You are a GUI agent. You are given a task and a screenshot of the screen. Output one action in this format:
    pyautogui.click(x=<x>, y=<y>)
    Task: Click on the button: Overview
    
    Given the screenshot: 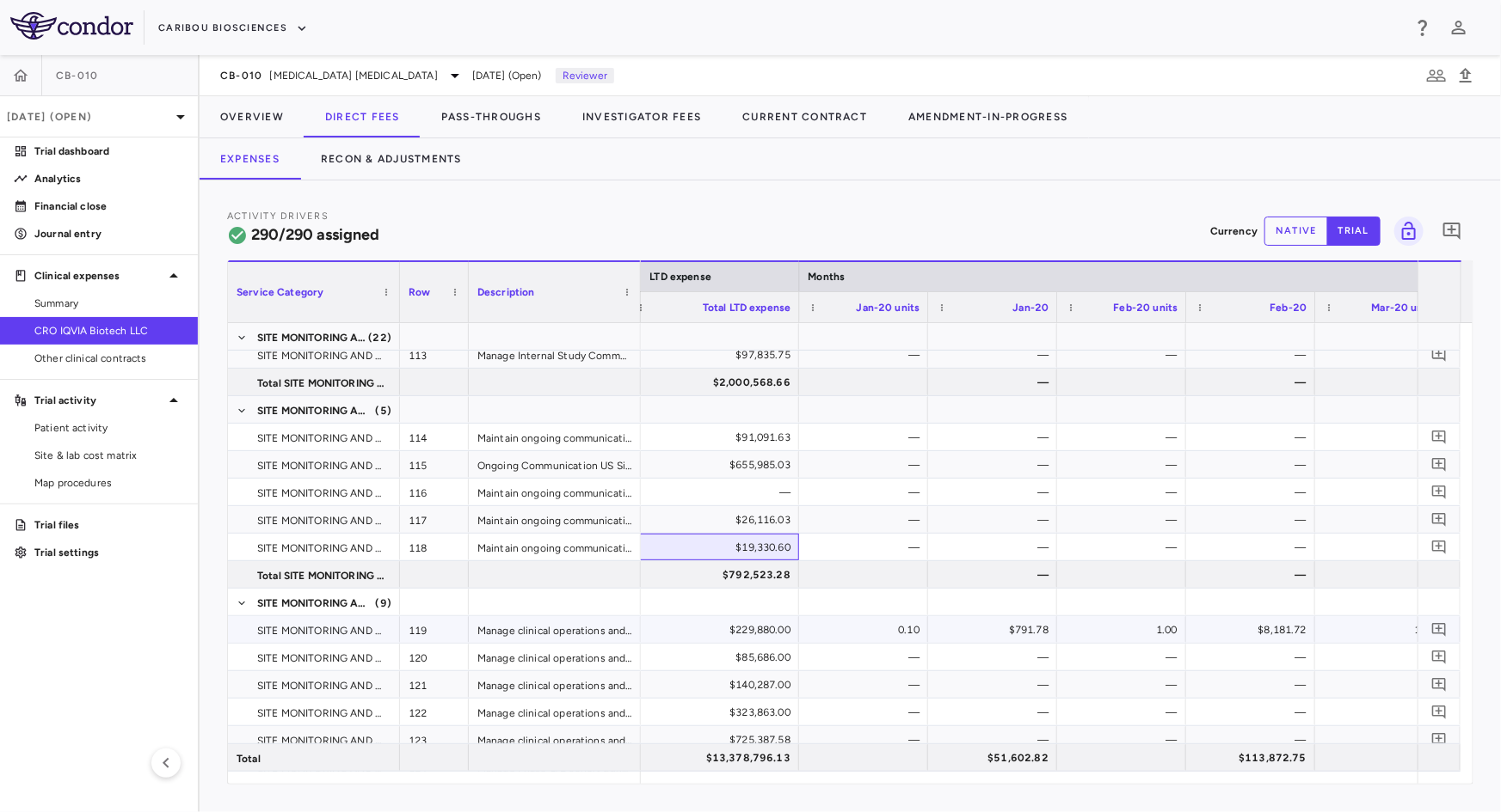 What is the action you would take?
    pyautogui.click(x=252, y=117)
    